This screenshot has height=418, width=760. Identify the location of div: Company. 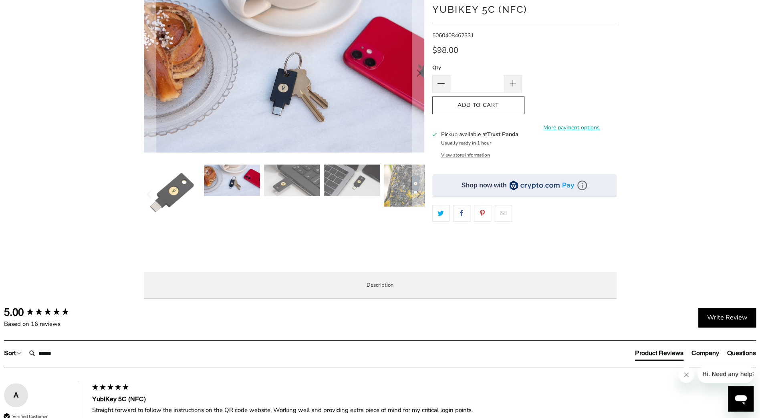
(705, 353).